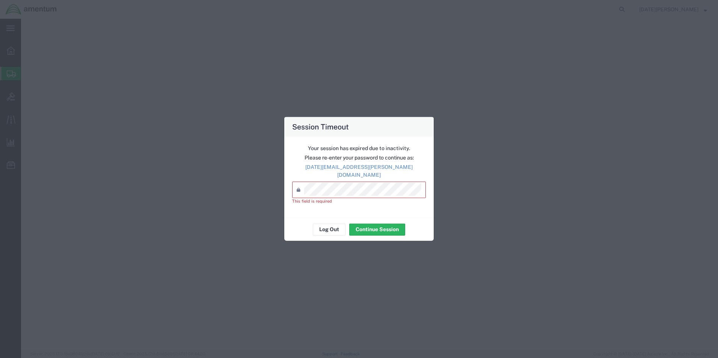  What do you see at coordinates (359, 148) in the screenshot?
I see `p: Your session has expired due to inactivity.` at bounding box center [359, 148].